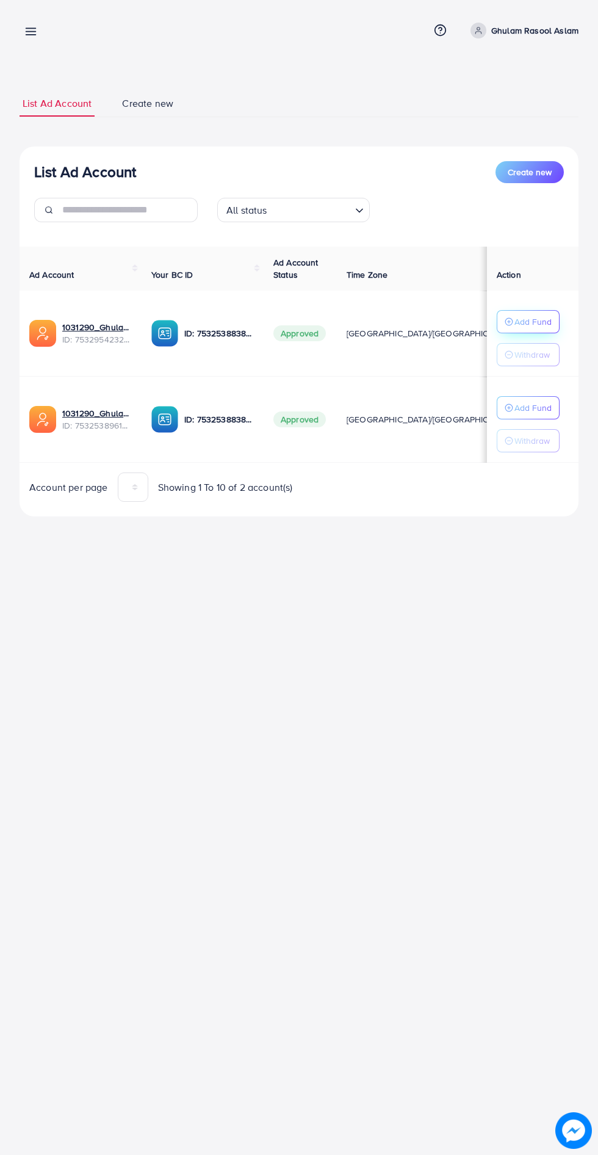 This screenshot has height=1155, width=598. I want to click on button: Create new, so click(530, 172).